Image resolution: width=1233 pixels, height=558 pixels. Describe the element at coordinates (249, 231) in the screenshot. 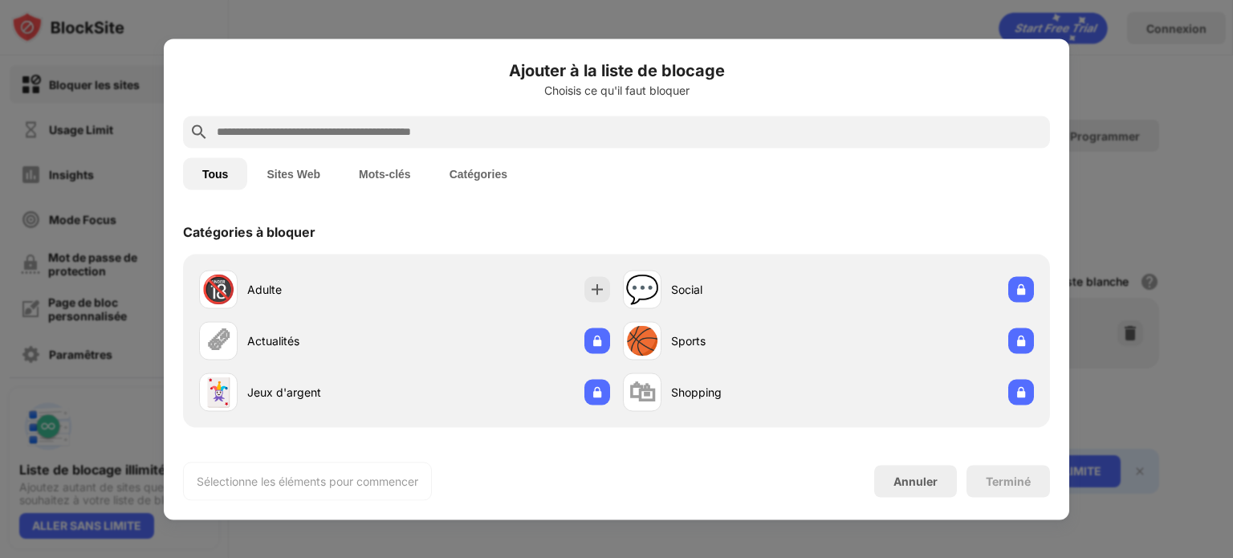

I see `div: Catégories à bloquer` at that location.